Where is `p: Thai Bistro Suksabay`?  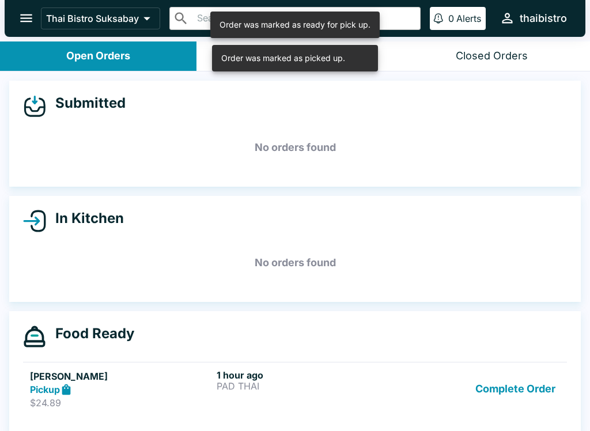
p: Thai Bistro Suksabay is located at coordinates (92, 18).